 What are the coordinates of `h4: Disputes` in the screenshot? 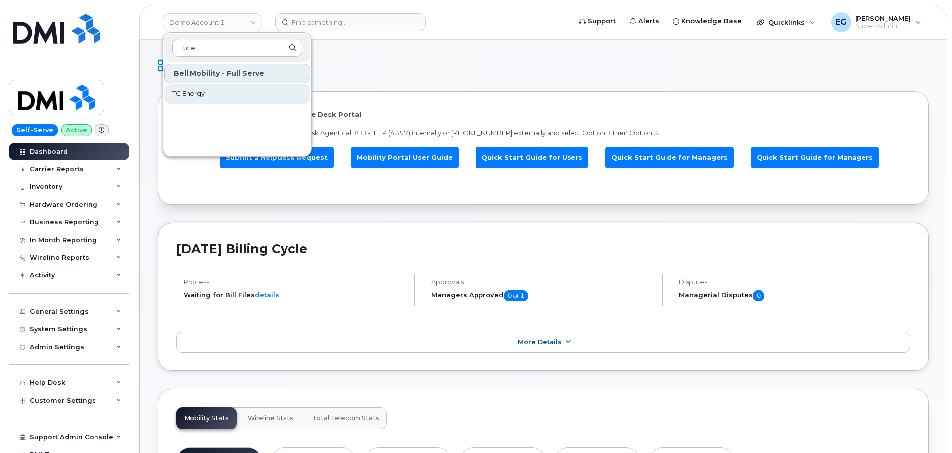 It's located at (794, 282).